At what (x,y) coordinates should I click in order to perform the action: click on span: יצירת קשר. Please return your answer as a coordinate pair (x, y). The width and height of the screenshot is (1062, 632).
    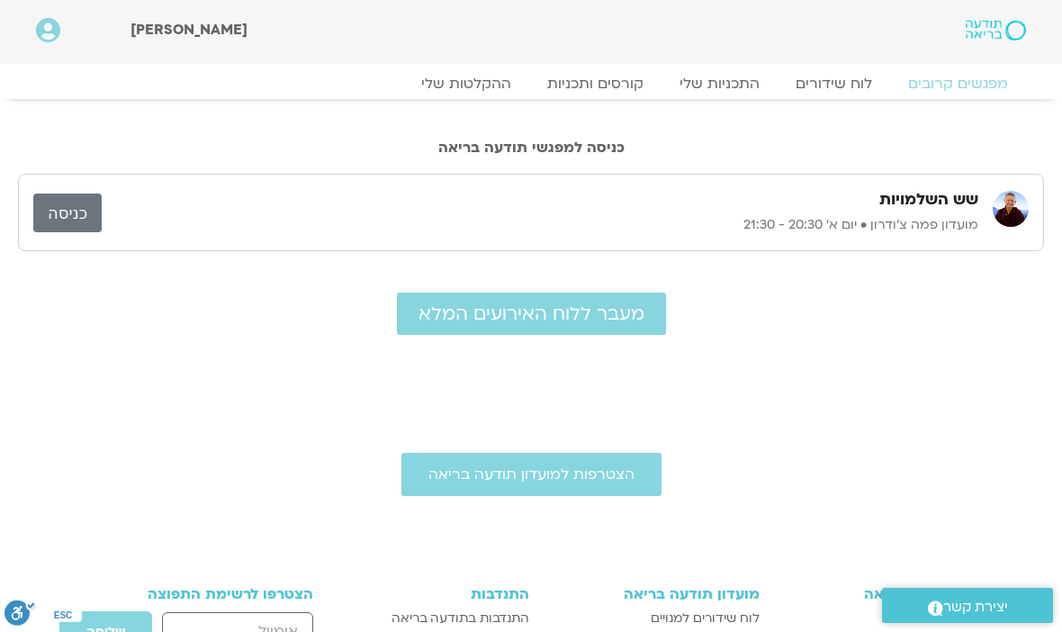
    Looking at the image, I should click on (976, 607).